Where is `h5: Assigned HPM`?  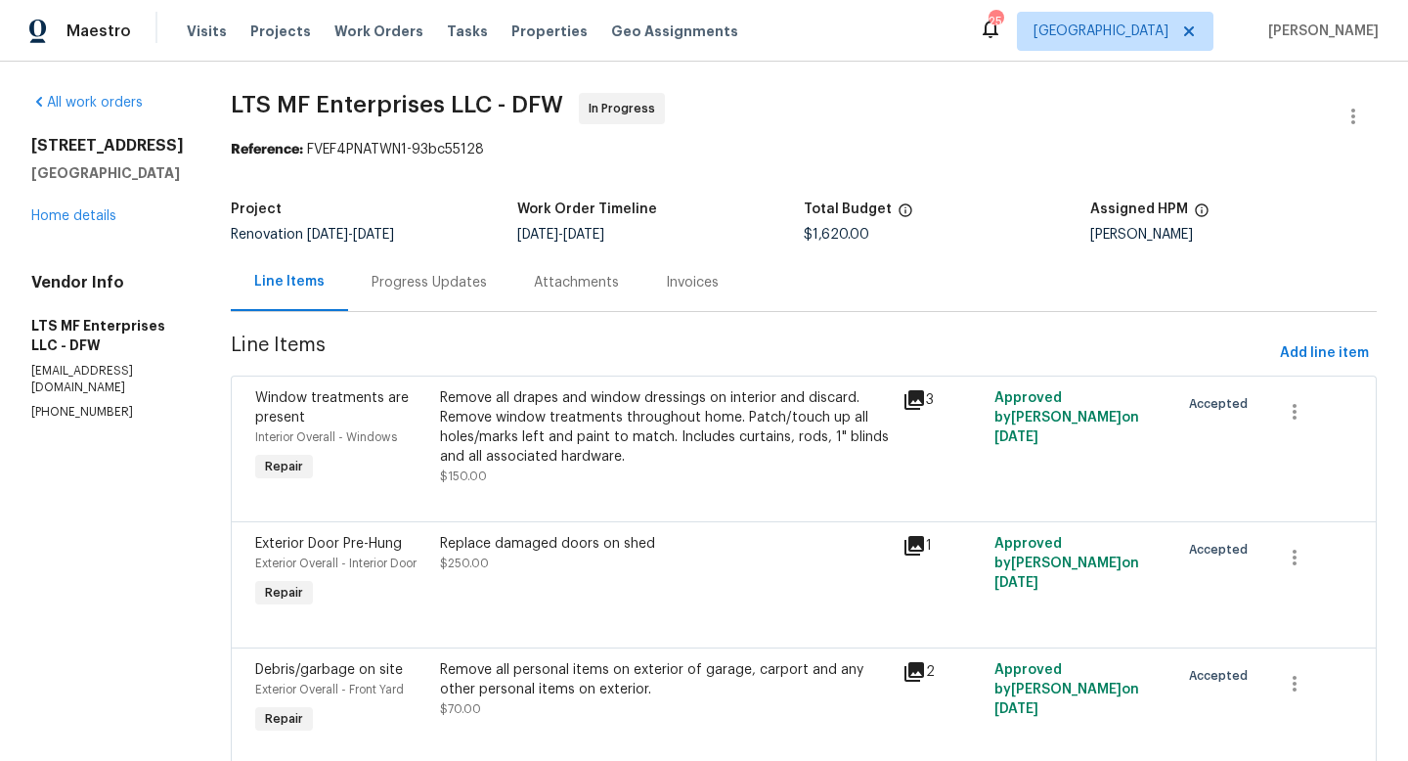
h5: Assigned HPM is located at coordinates (1139, 209).